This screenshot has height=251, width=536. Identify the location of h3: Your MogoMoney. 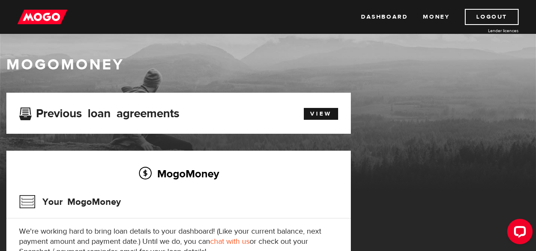
(70, 202).